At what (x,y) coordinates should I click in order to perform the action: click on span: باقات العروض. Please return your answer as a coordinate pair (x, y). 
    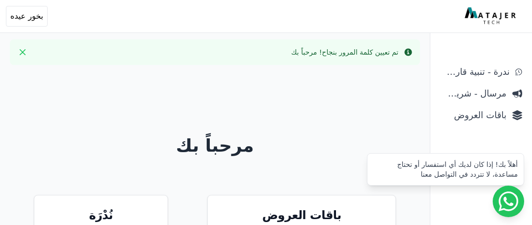
    Looking at the image, I should click on (473, 115).